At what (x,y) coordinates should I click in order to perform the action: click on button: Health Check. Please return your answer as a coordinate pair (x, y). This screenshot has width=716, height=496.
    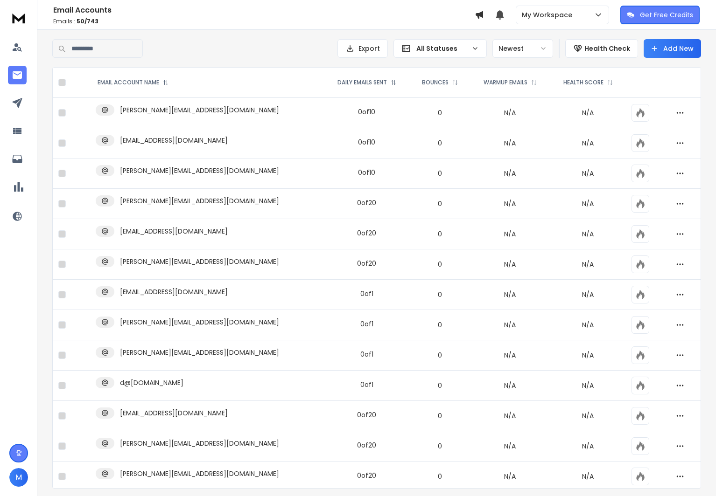
    Looking at the image, I should click on (601, 49).